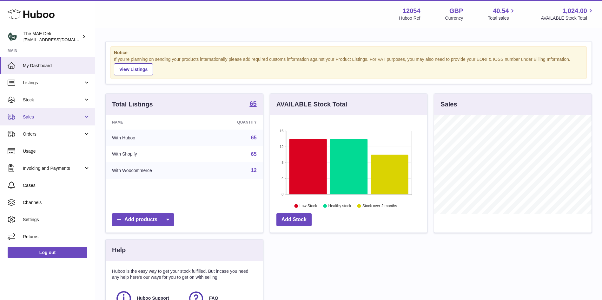 The height and width of the screenshot is (300, 602). I want to click on a: 40.54 Total sales, so click(502, 14).